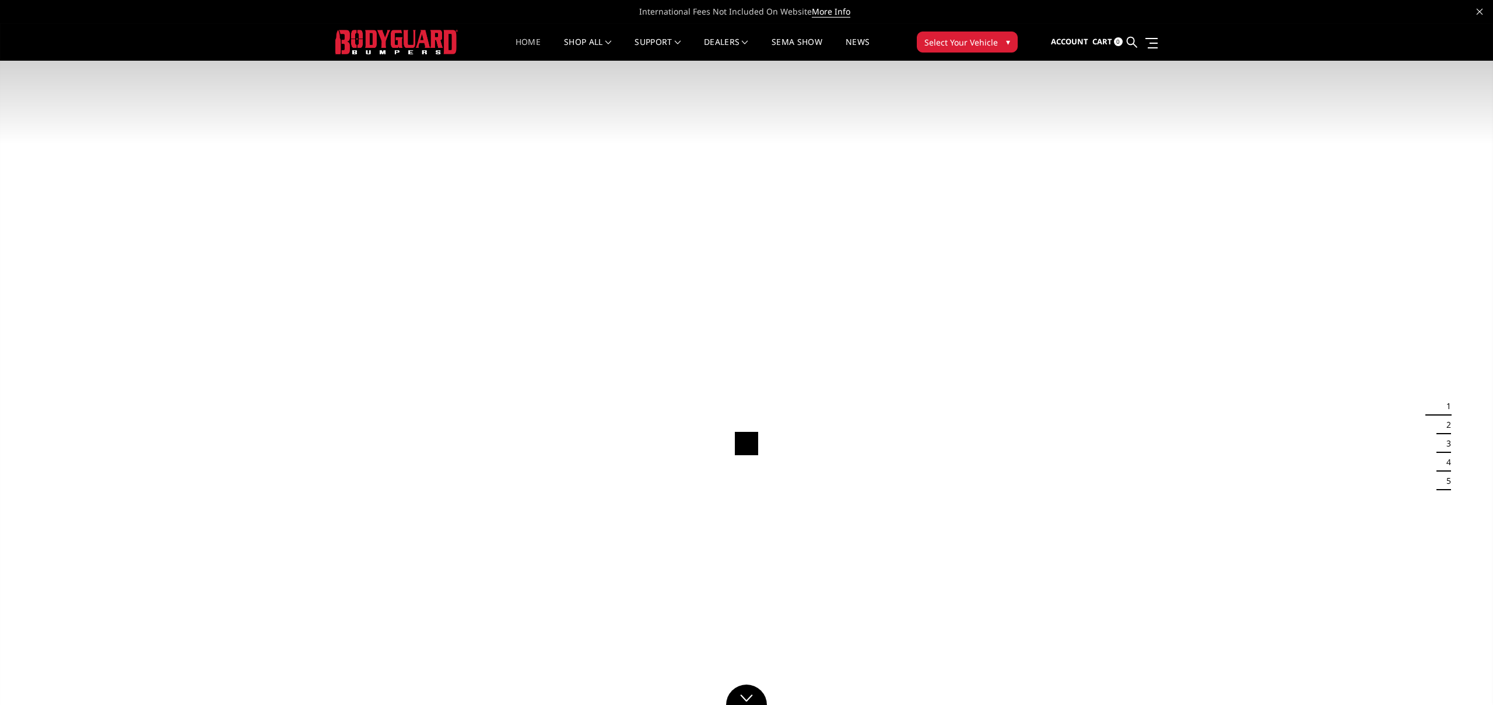  Describe the element at coordinates (961, 42) in the screenshot. I see `span: Select Your Vehicle` at that location.